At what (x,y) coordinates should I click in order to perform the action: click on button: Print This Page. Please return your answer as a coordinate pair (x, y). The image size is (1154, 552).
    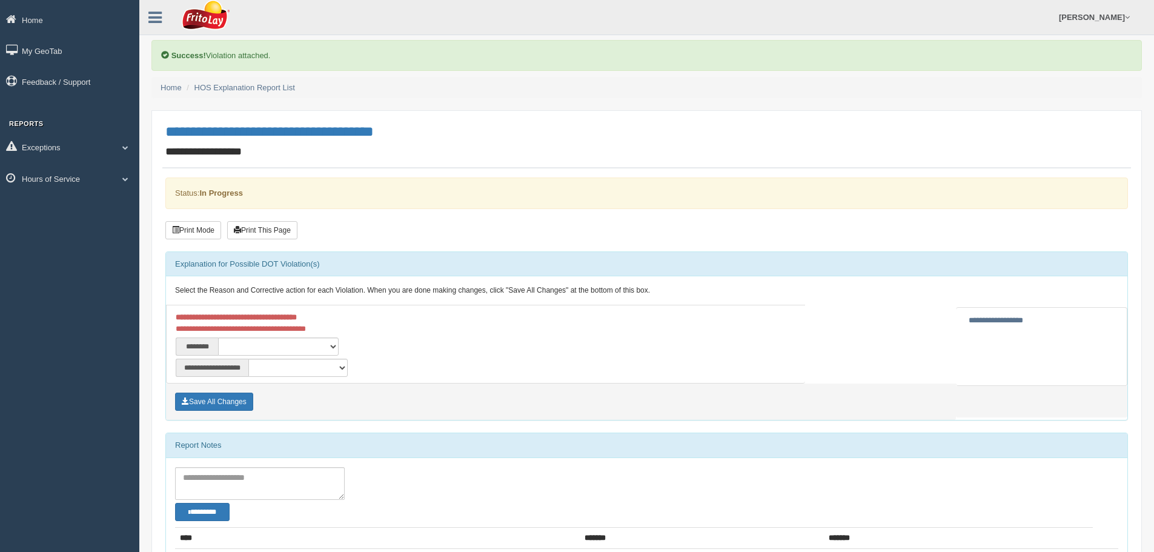
    Looking at the image, I should click on (262, 230).